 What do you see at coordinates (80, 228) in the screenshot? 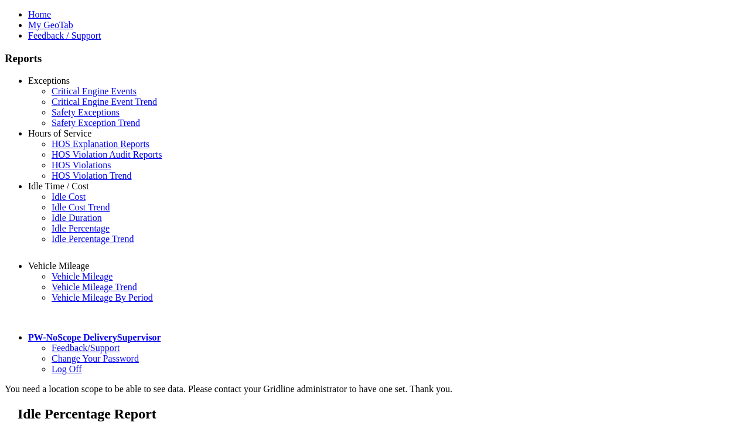
I see `a: Idle Percentage` at bounding box center [80, 228].